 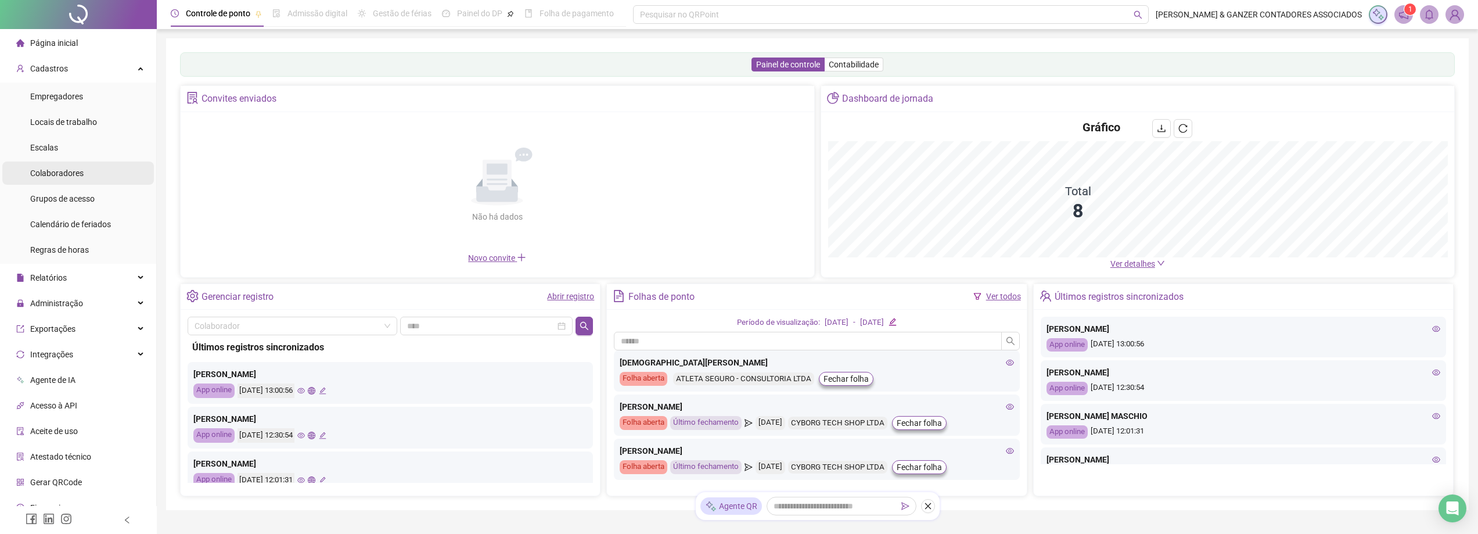 I want to click on img: 56124, so click(x=1455, y=15).